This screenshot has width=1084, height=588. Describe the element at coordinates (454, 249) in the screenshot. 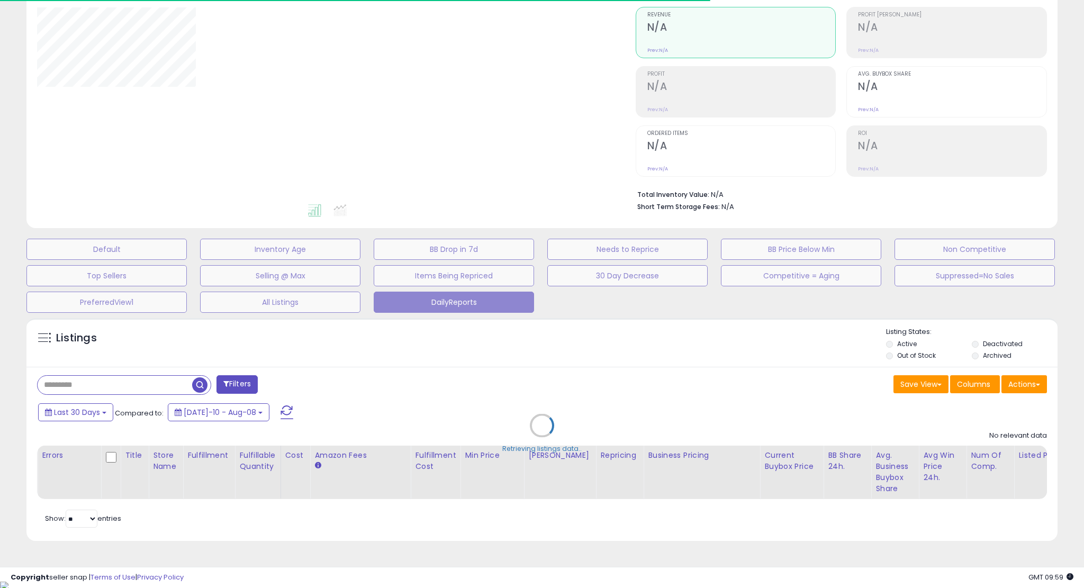

I see `button: BB Drop in 7d` at that location.